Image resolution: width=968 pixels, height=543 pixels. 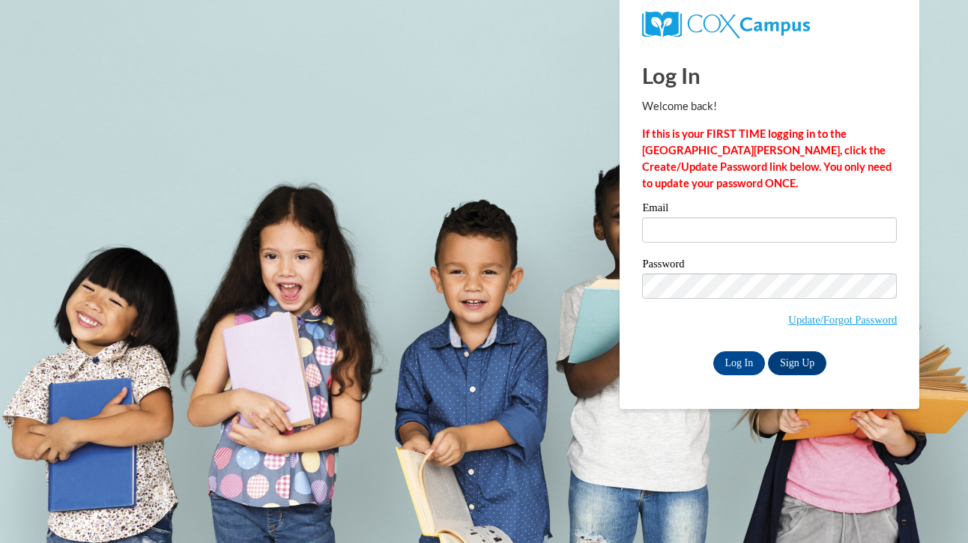 What do you see at coordinates (726, 23) in the screenshot?
I see `a: COX Campus` at bounding box center [726, 23].